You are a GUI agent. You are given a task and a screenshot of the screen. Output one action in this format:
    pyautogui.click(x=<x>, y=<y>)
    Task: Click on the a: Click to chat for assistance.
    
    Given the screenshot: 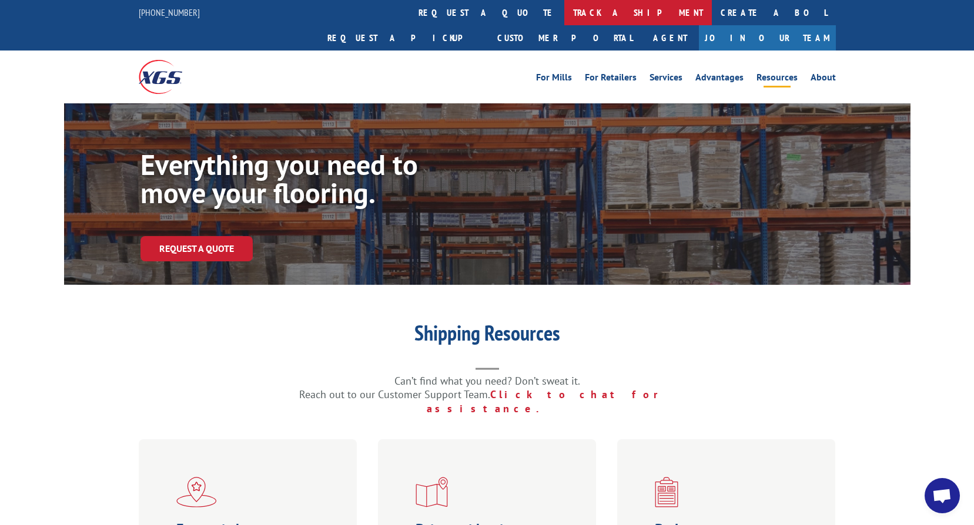 What is the action you would take?
    pyautogui.click(x=551, y=401)
    